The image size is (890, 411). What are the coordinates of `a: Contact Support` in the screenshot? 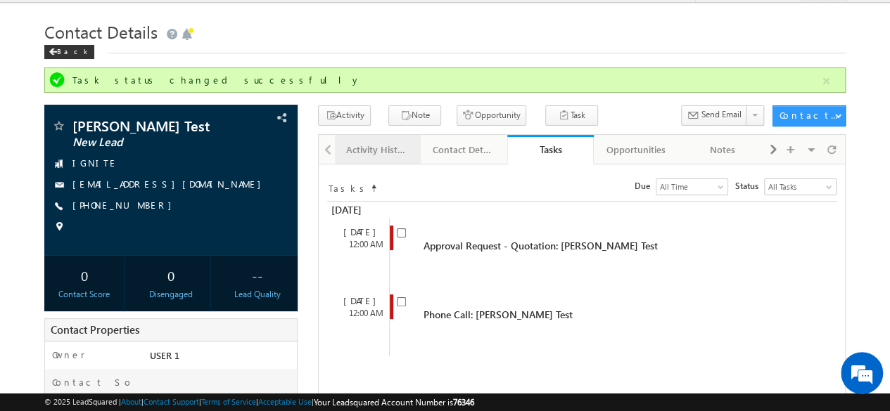 It's located at (171, 402).